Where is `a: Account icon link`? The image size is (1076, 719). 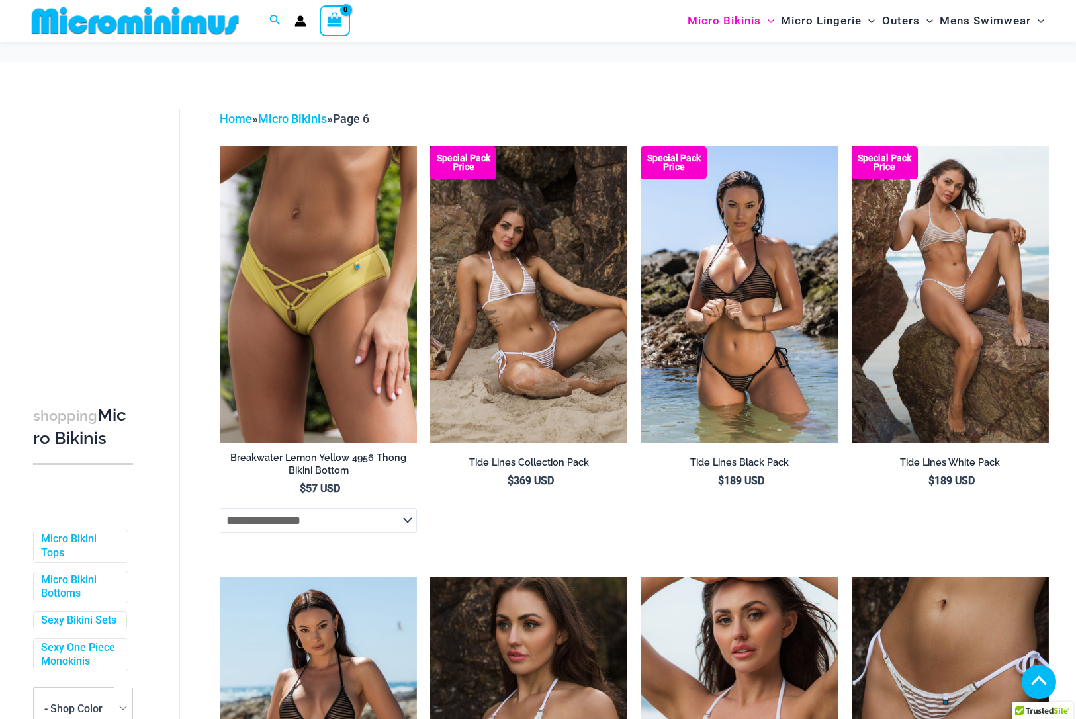
a: Account icon link is located at coordinates (300, 21).